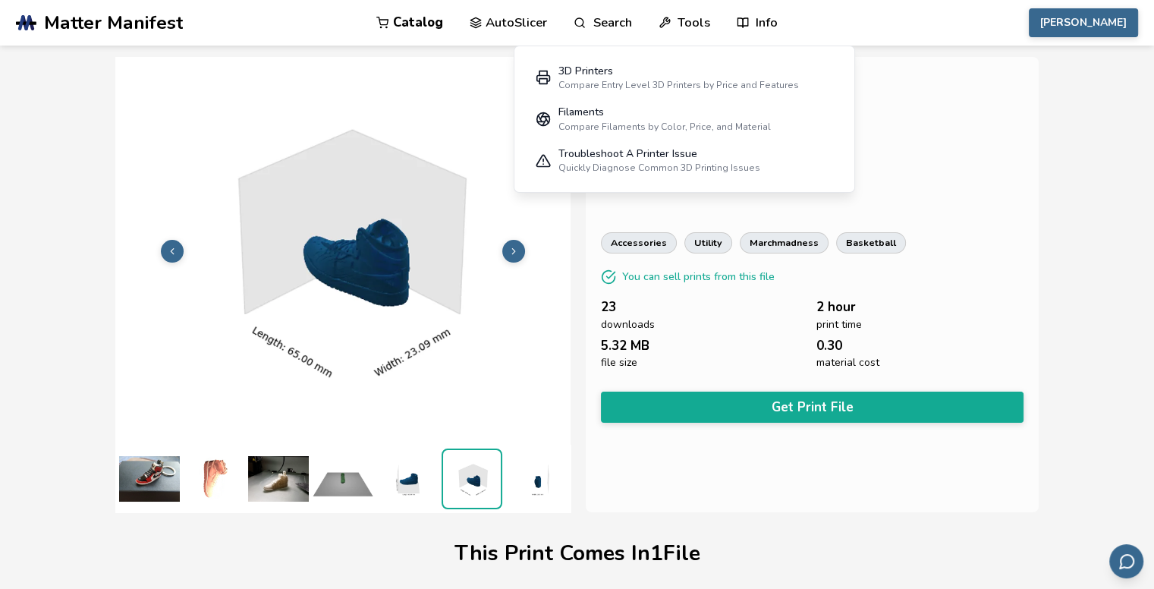 Image resolution: width=1154 pixels, height=589 pixels. I want to click on button: Send feedback via email, so click(1126, 561).